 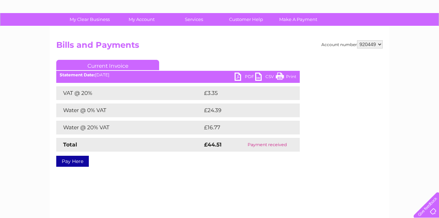 What do you see at coordinates (129, 110) in the screenshot?
I see `td: Water @ 0% VAT` at bounding box center [129, 110].